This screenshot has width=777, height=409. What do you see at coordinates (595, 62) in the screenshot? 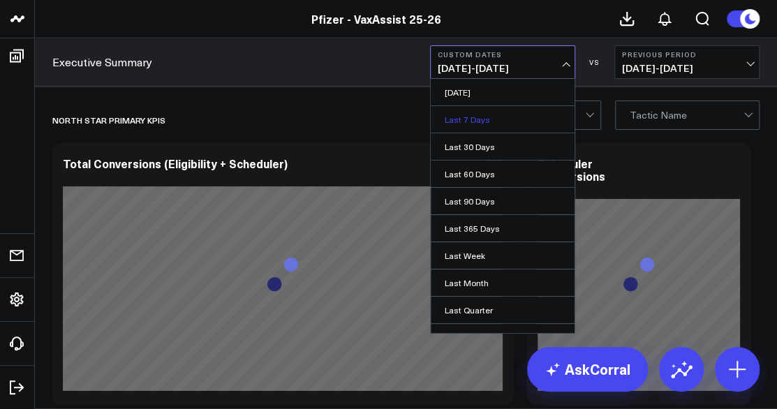
I see `div: VS` at bounding box center [595, 62].